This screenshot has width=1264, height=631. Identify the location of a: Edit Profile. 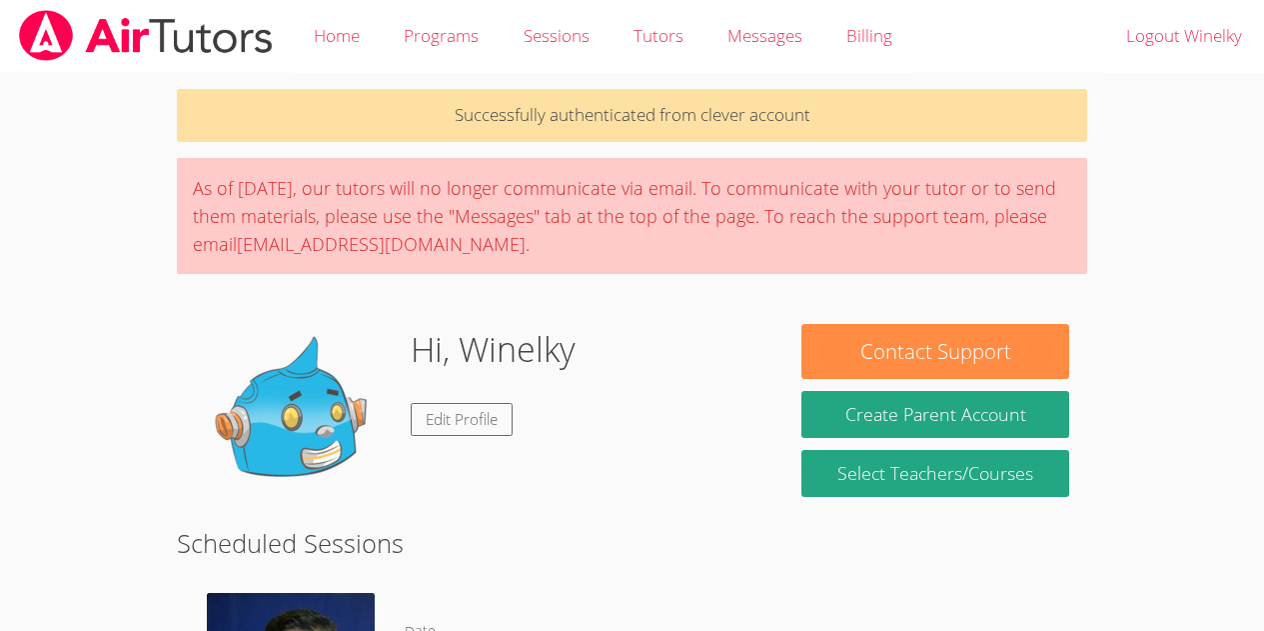
(462, 419).